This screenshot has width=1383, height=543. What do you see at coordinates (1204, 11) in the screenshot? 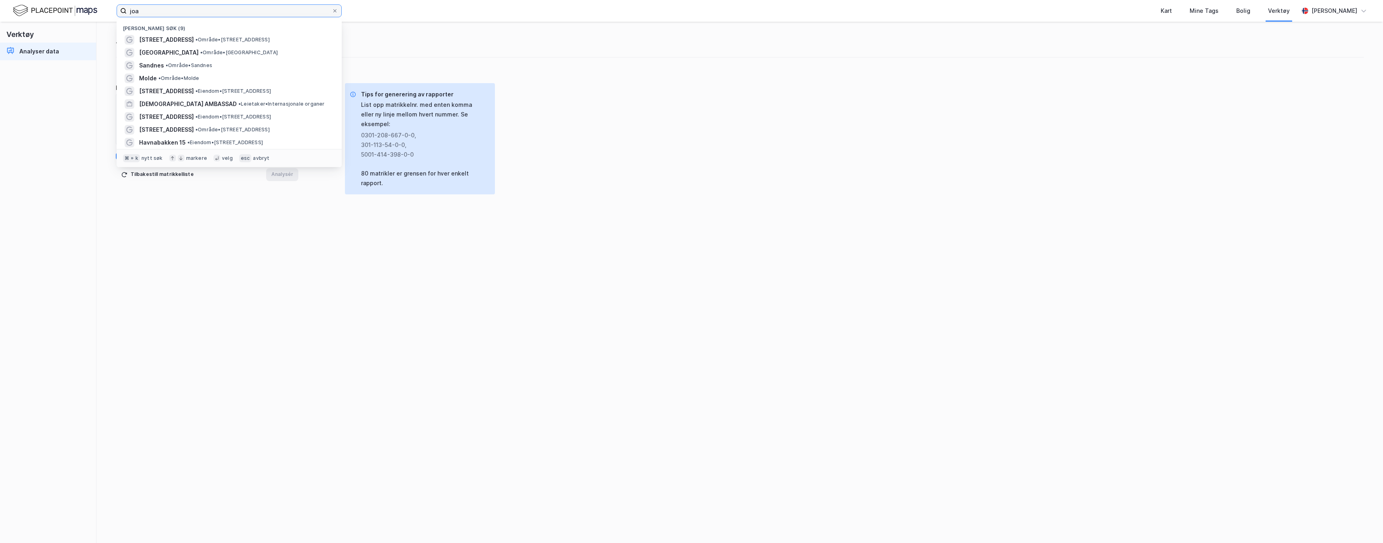
I see `div: Mine Tags` at bounding box center [1204, 11].